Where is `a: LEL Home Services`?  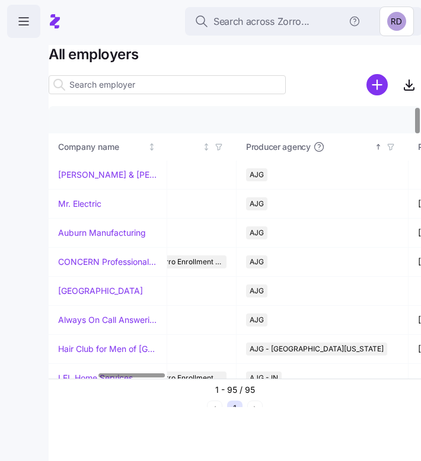
a: LEL Home Services is located at coordinates (95, 378).